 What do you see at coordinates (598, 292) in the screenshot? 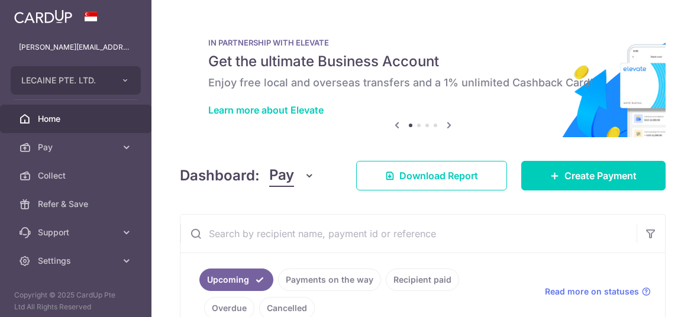
I see `a: Read more on statuses` at bounding box center [598, 292].